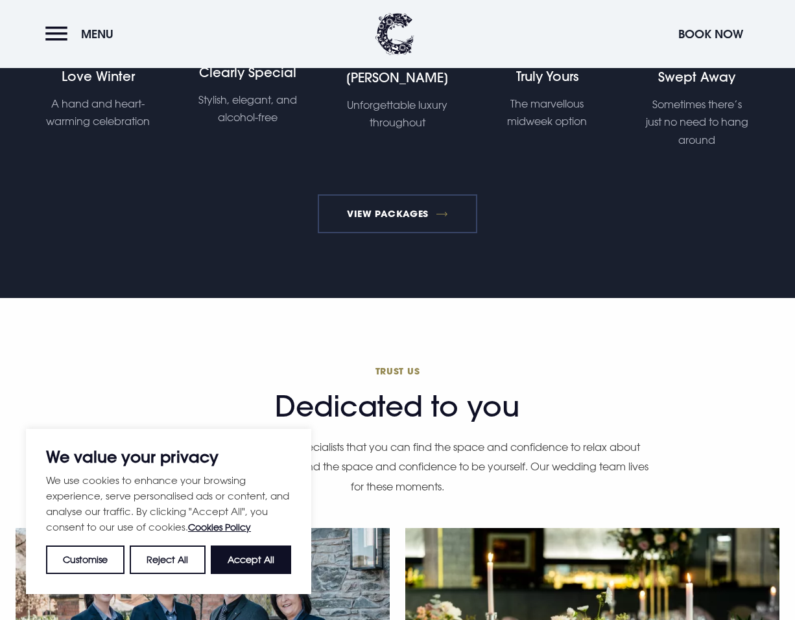  I want to click on button: Menu, so click(82, 34).